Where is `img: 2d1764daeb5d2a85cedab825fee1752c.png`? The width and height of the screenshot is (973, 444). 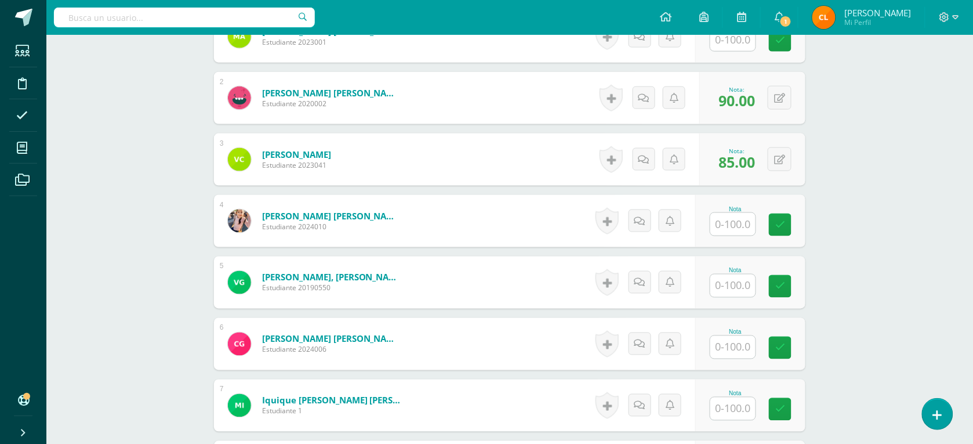
img: 2d1764daeb5d2a85cedab825fee1752c.png is located at coordinates (239, 405).